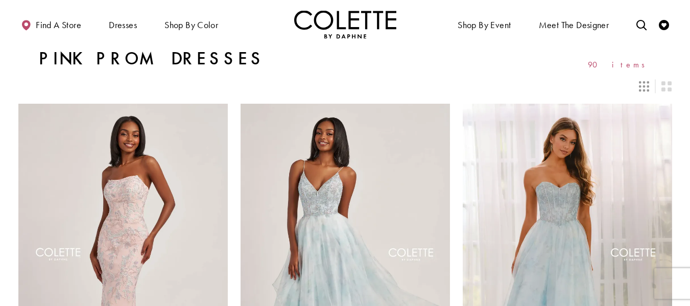  What do you see at coordinates (345, 86) in the screenshot?
I see `div: Layout Controls` at bounding box center [345, 86].